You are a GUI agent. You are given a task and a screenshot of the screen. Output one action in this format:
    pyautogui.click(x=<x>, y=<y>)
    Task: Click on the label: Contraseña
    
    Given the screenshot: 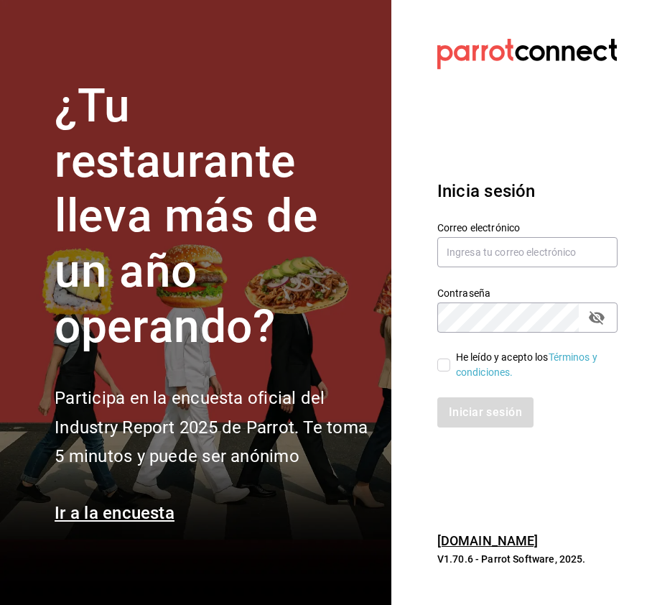 What is the action you would take?
    pyautogui.click(x=527, y=292)
    